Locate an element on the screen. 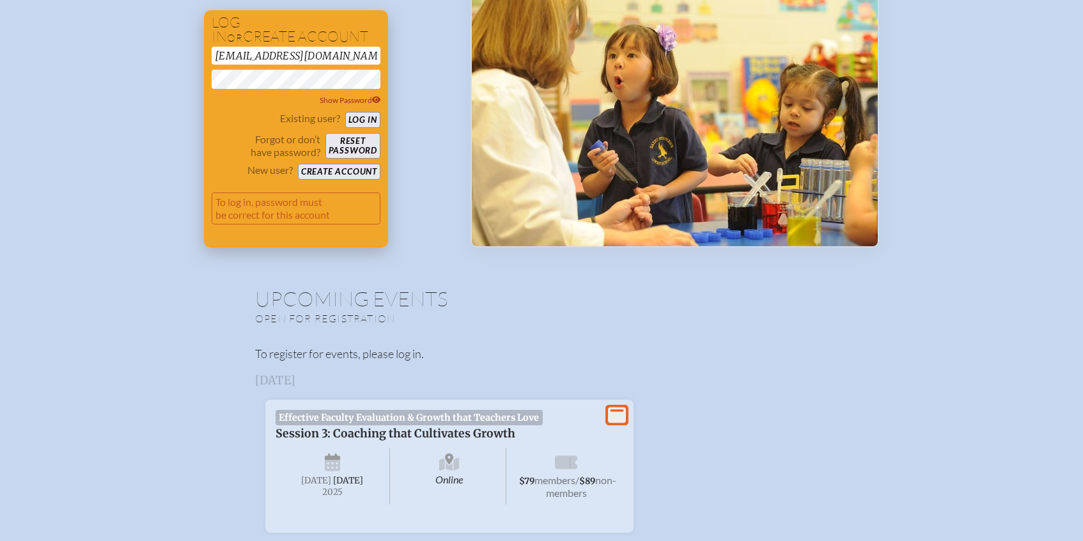 Image resolution: width=1083 pixels, height=541 pixels. p: Existing user? is located at coordinates (310, 118).